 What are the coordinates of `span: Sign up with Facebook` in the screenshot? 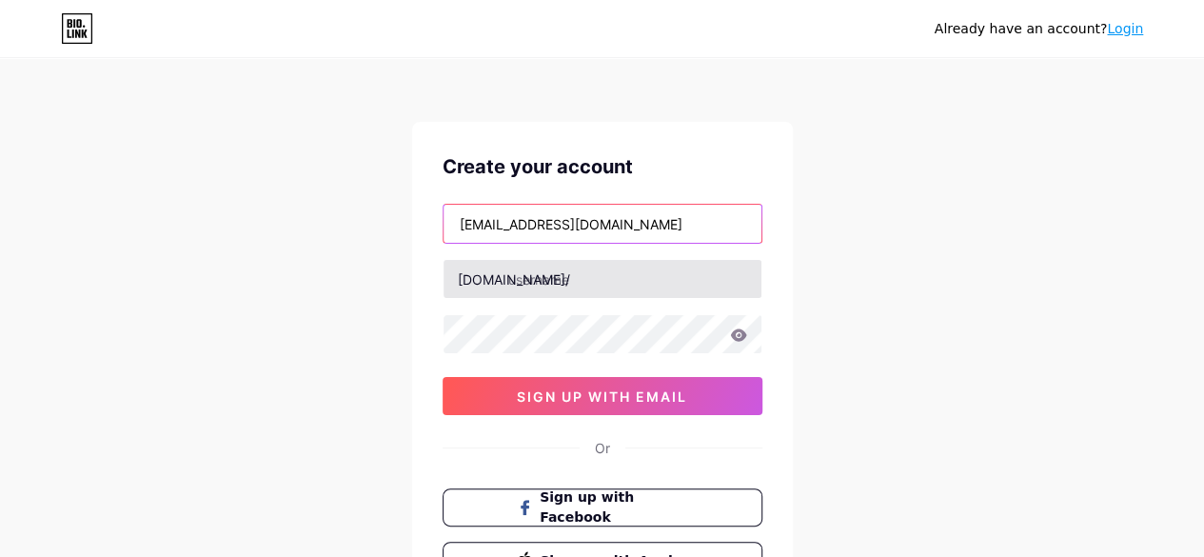 It's located at (613, 507).